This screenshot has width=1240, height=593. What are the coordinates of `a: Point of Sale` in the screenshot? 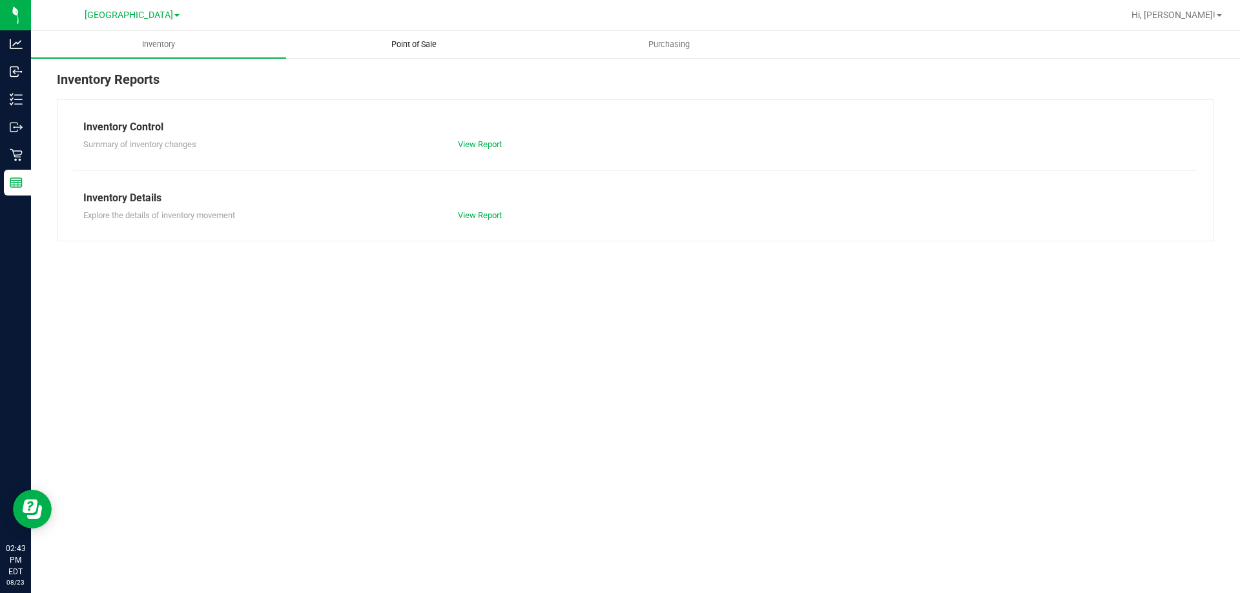 It's located at (413, 45).